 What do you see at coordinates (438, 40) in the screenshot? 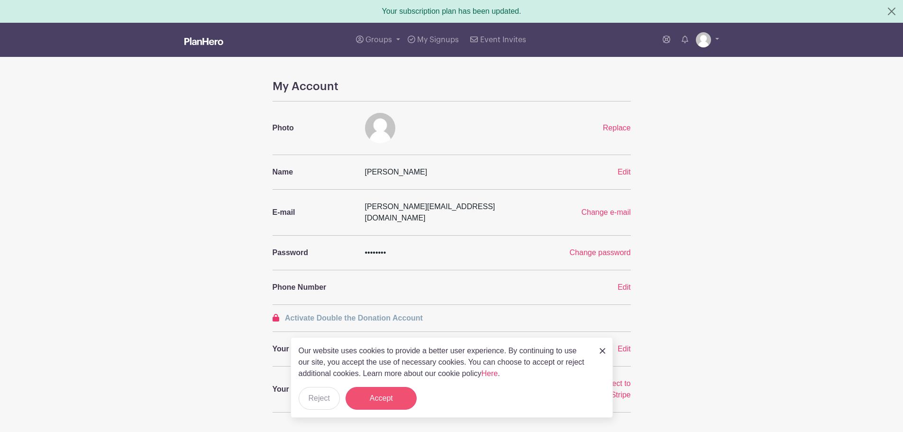
I see `span: My Signups` at bounding box center [438, 40].